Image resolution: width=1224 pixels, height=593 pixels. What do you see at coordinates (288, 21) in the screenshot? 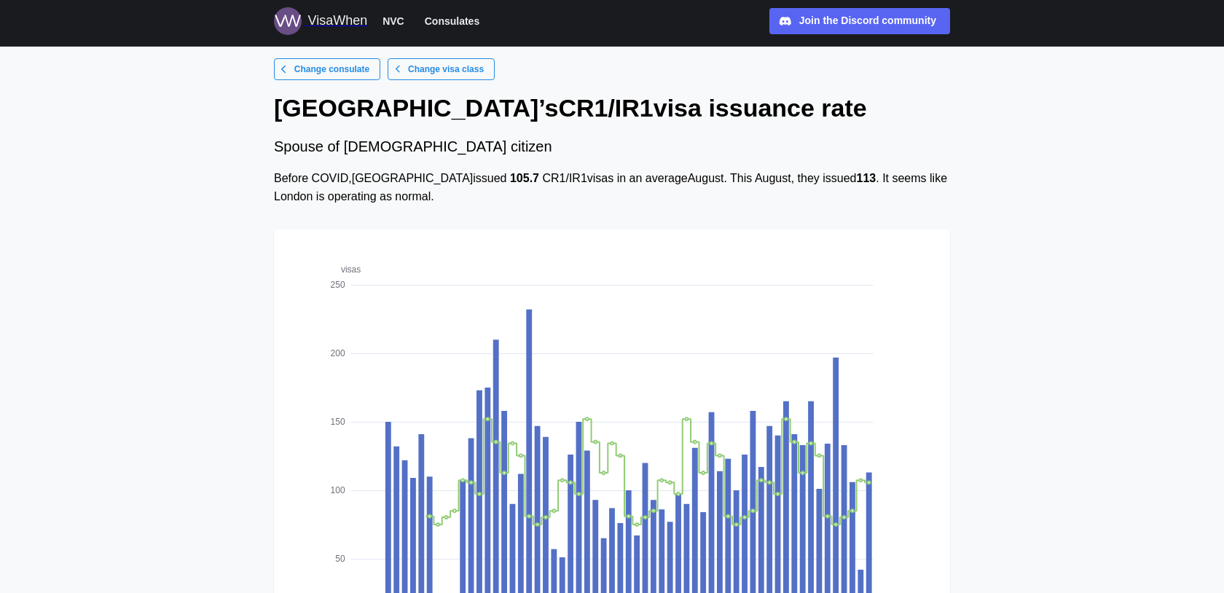
I see `img: Logo for VisaWhen` at bounding box center [288, 21].